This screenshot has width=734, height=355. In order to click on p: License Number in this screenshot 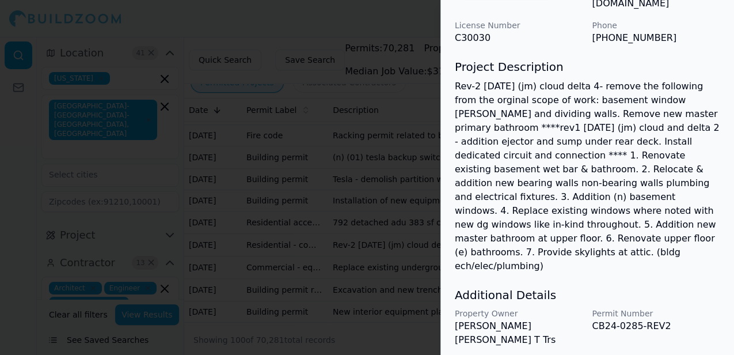, I will do `click(519, 25)`.